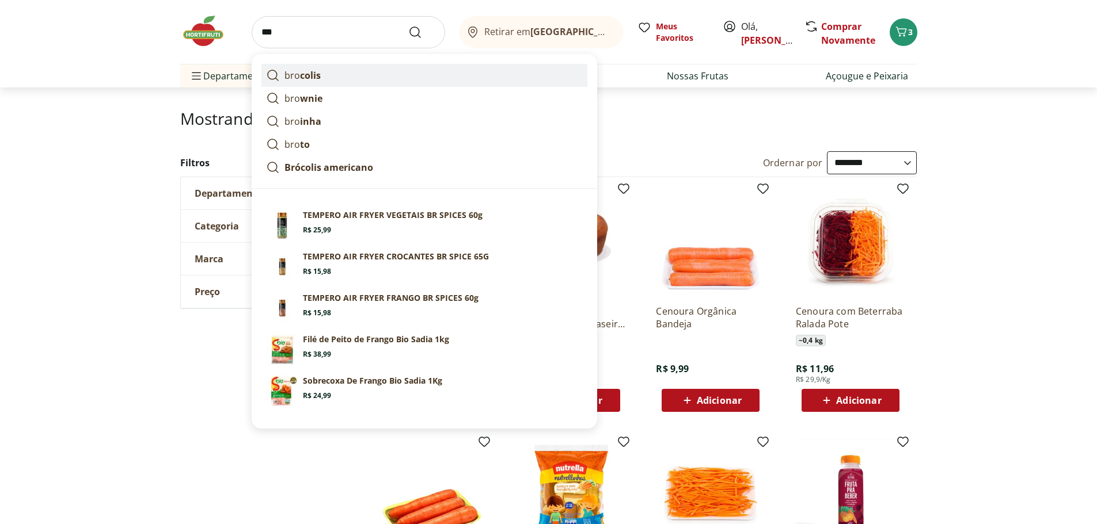  What do you see at coordinates (196, 76) in the screenshot?
I see `button: Menu` at bounding box center [196, 76].